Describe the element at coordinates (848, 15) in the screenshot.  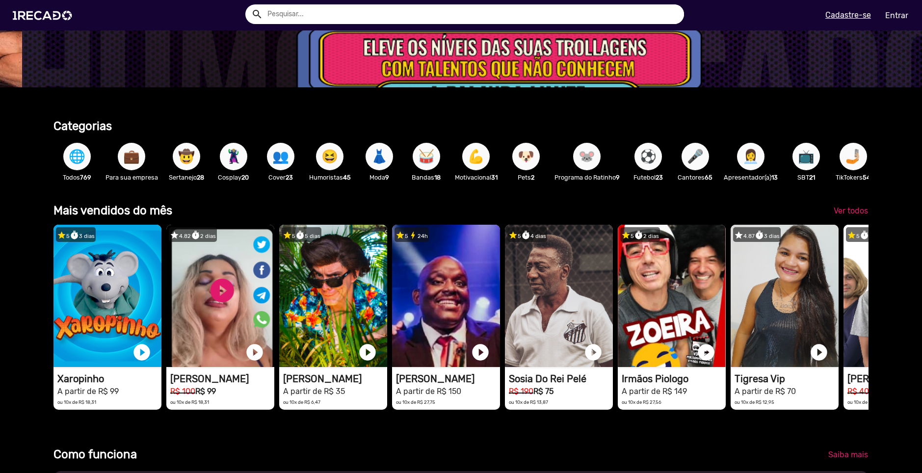
I see `u: Cadastre-se` at that location.